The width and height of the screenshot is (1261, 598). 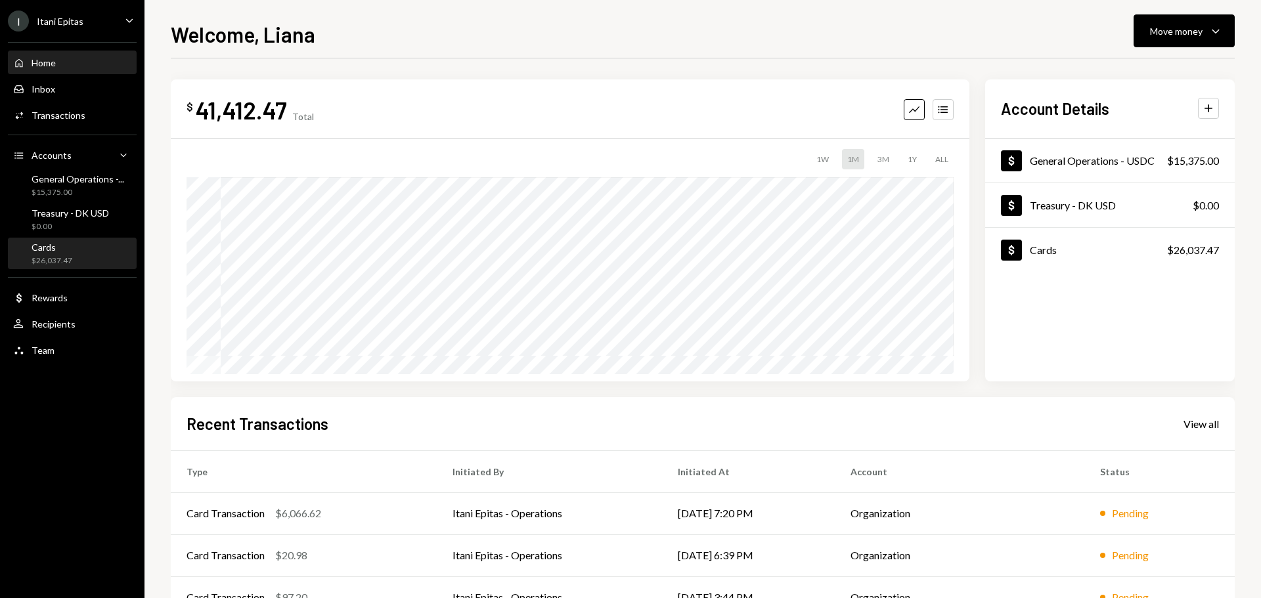 I want to click on h1: Welcome, Liana, so click(x=243, y=34).